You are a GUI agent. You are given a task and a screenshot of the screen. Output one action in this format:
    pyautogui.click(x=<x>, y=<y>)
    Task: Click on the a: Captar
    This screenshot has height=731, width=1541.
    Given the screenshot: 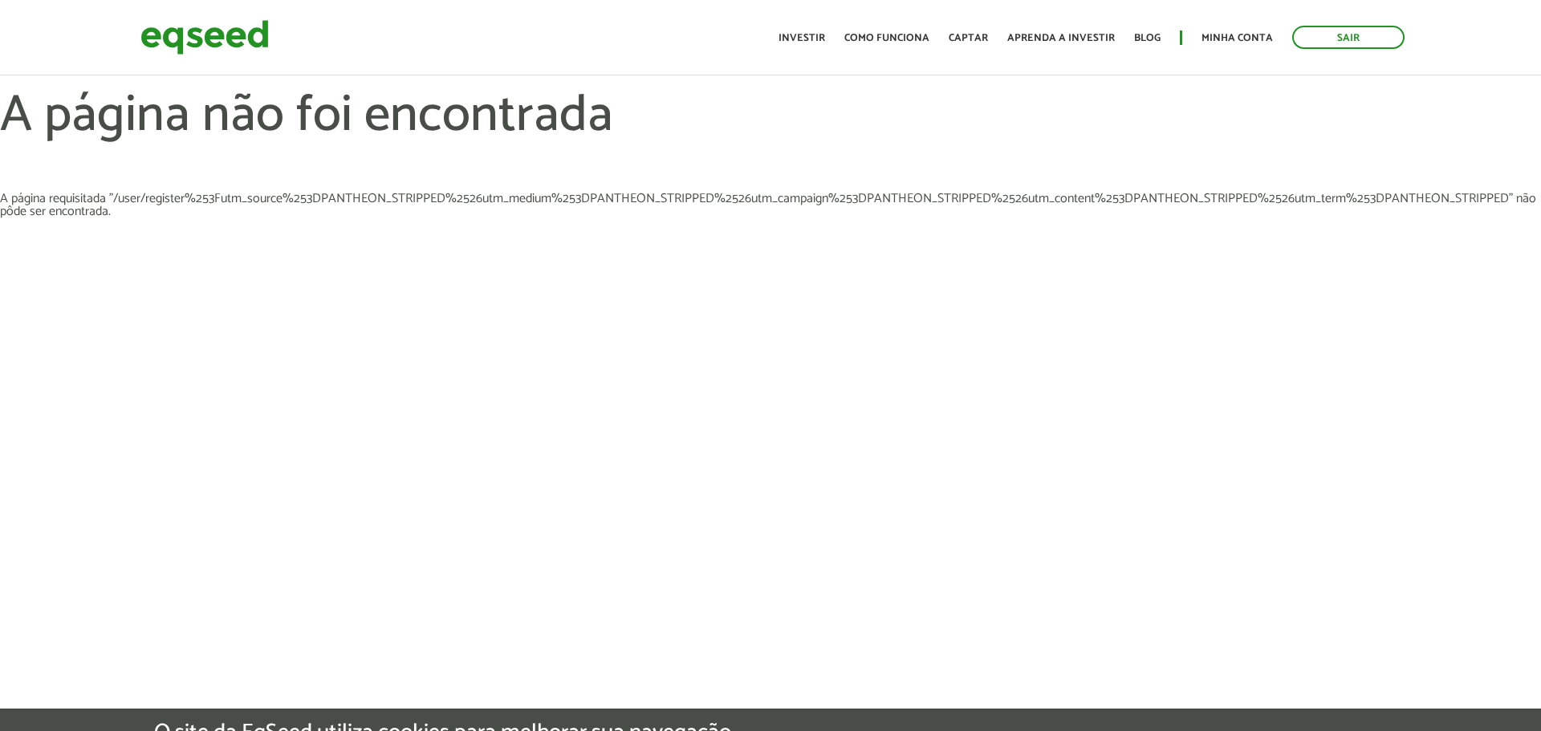 What is the action you would take?
    pyautogui.click(x=968, y=38)
    